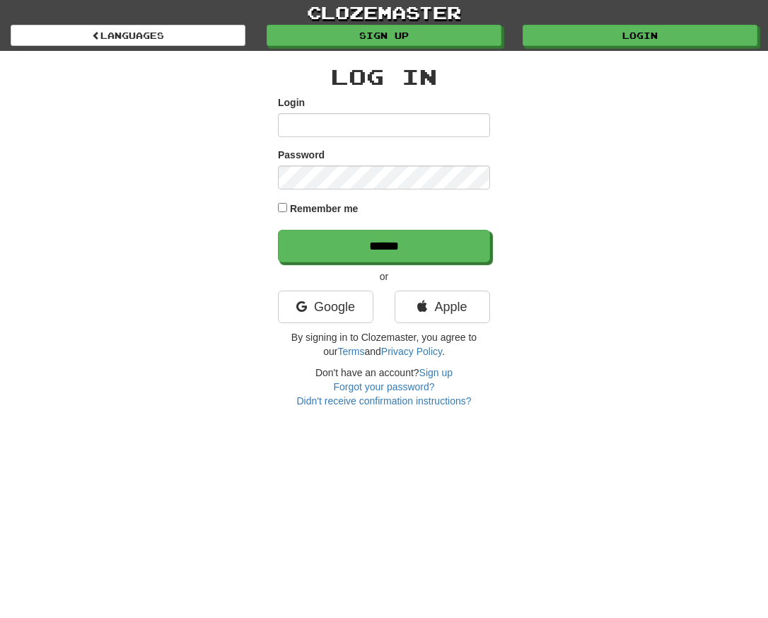  I want to click on a: Google, so click(325, 307).